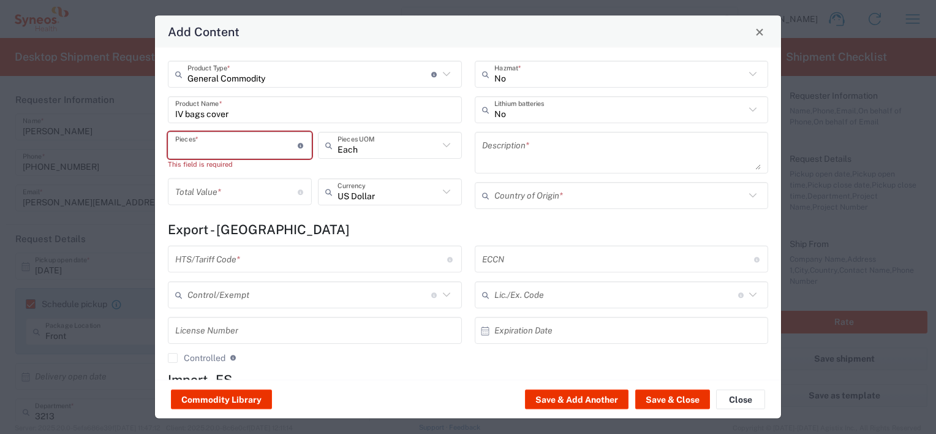 The height and width of the screenshot is (434, 936). What do you see at coordinates (240, 164) in the screenshot?
I see `div: This field is required` at bounding box center [240, 164].